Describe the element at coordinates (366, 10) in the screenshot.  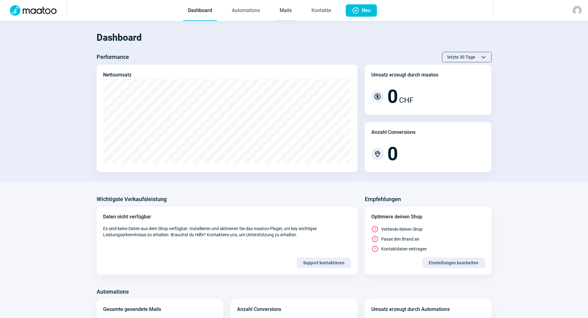
I see `span: Neu` at that location.